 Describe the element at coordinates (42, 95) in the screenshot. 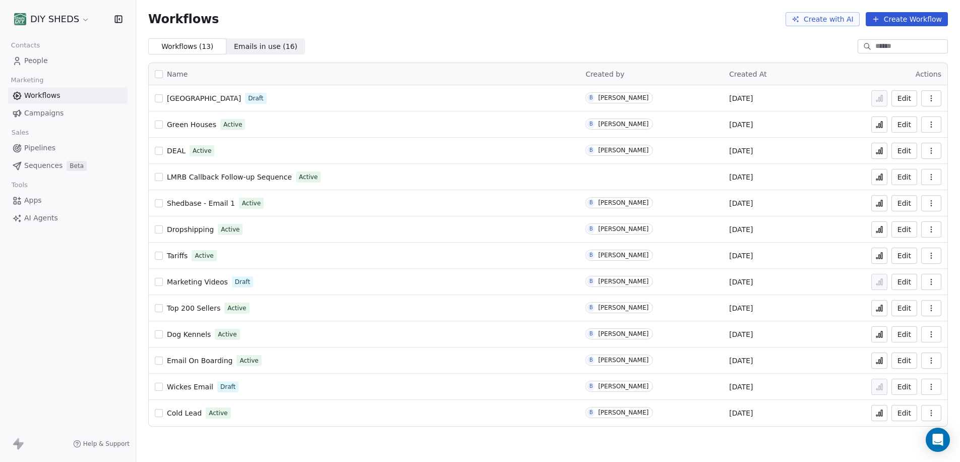

I see `span: Workflows` at that location.